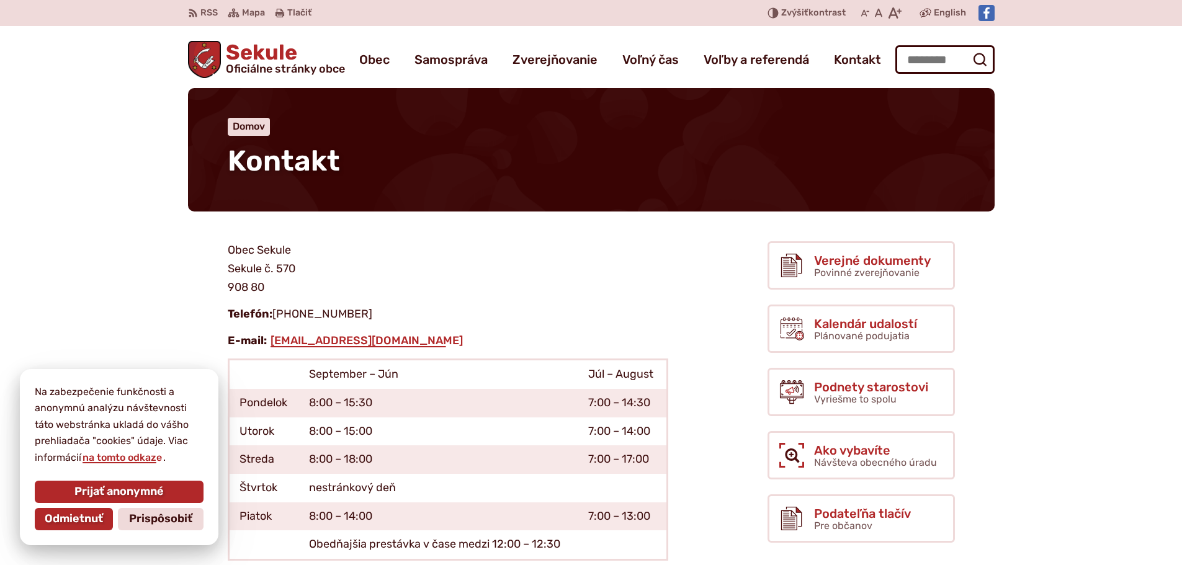  I want to click on span: Vyriešme to spolu, so click(855, 399).